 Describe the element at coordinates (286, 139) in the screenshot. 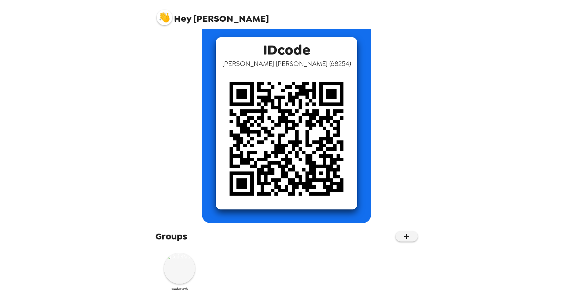

I see `img: qr code` at that location.